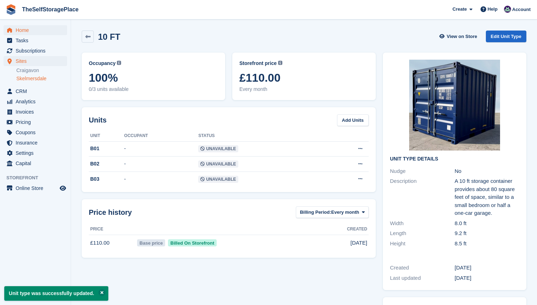 The height and width of the screenshot is (305, 537). What do you see at coordinates (109, 37) in the screenshot?
I see `h2: 10 FT` at bounding box center [109, 37].